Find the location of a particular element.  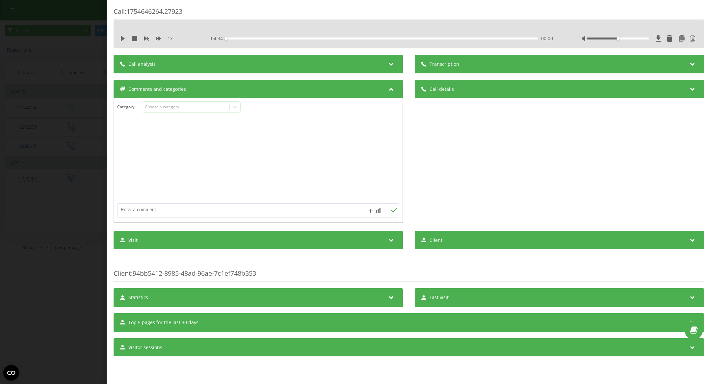

span: Last visit is located at coordinates (439, 297).